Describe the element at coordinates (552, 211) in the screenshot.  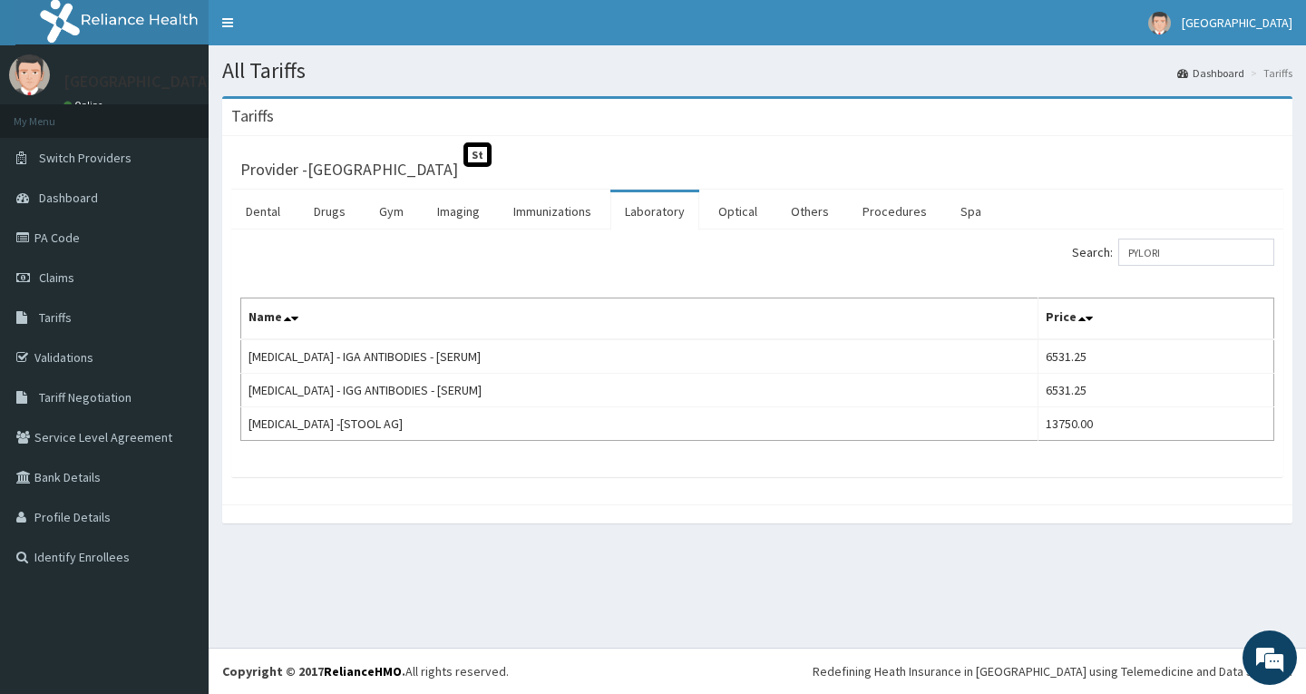
I see `a: Immunizations` at that location.